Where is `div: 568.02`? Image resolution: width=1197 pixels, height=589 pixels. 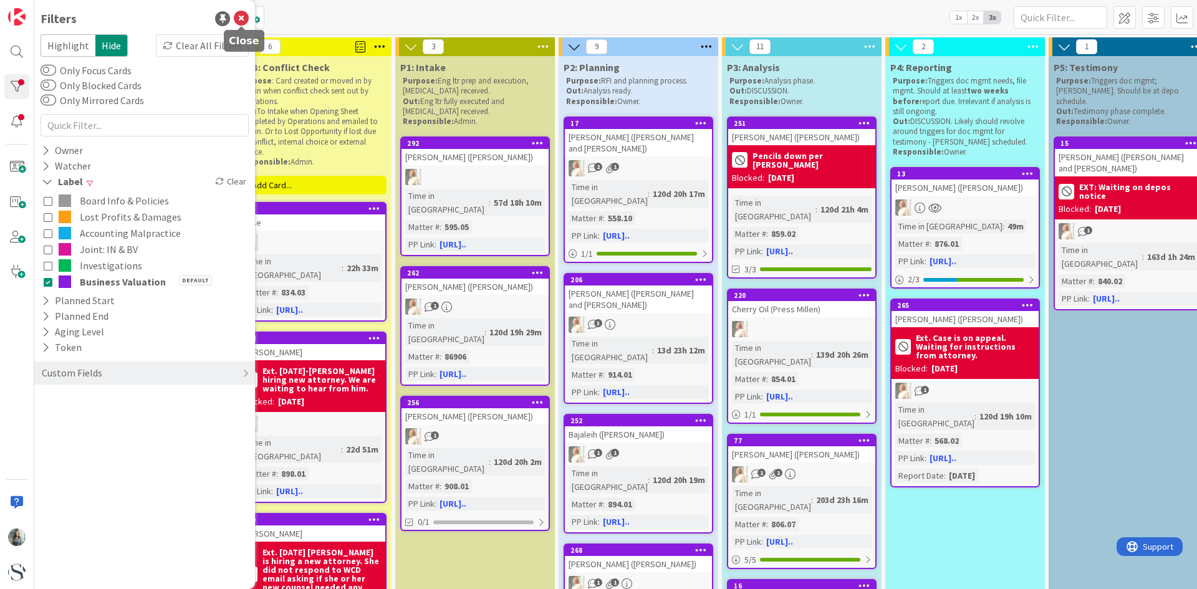 div: 568.02 is located at coordinates (947, 441).